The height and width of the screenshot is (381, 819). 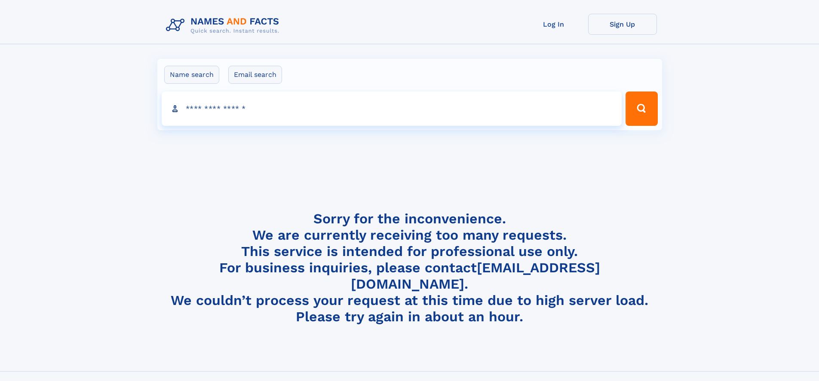 What do you see at coordinates (192, 75) in the screenshot?
I see `label: Name search` at bounding box center [192, 75].